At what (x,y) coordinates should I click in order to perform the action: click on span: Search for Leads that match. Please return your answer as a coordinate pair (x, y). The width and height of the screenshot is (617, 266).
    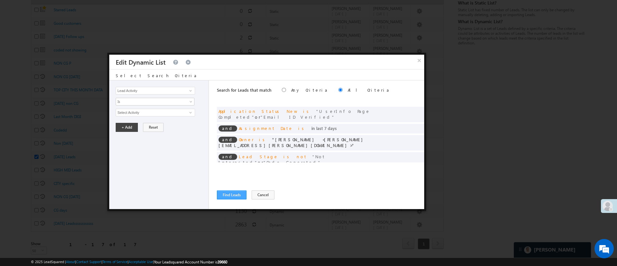
    Looking at the image, I should click on (244, 90).